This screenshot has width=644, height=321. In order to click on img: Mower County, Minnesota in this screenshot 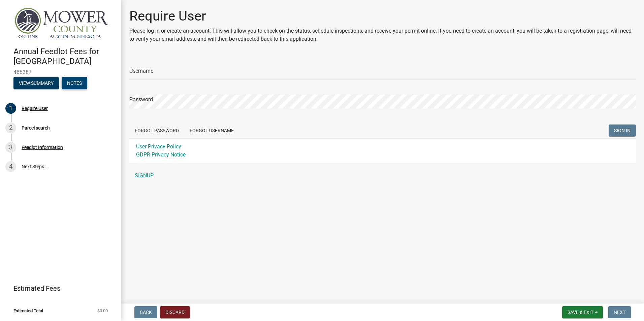, I will do `click(62, 23)`.